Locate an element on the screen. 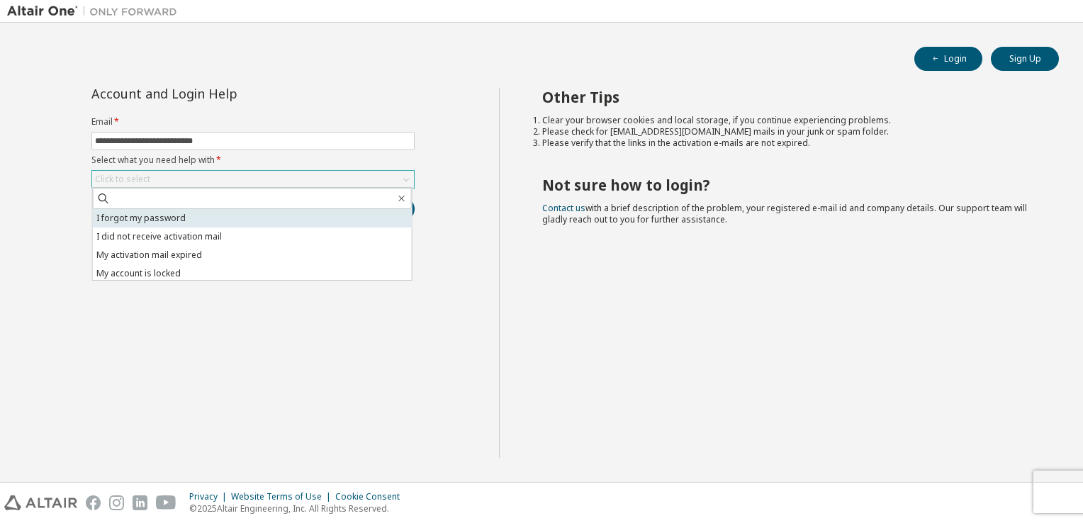 The height and width of the screenshot is (523, 1083). a: Contact us is located at coordinates (563, 208).